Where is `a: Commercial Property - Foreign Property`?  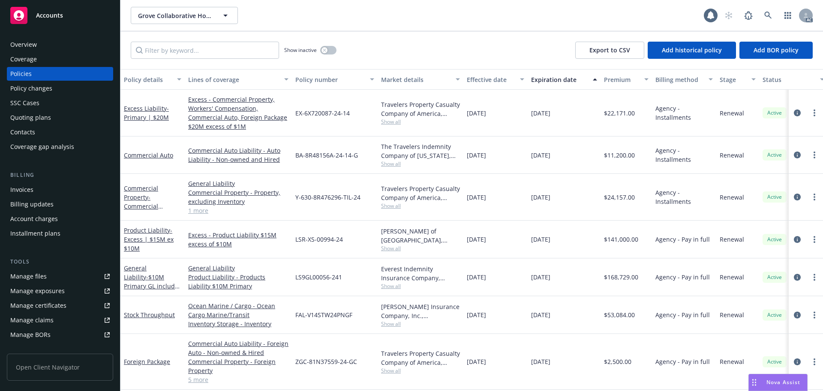
a: Commercial Property - Foreign Property is located at coordinates (238, 366).